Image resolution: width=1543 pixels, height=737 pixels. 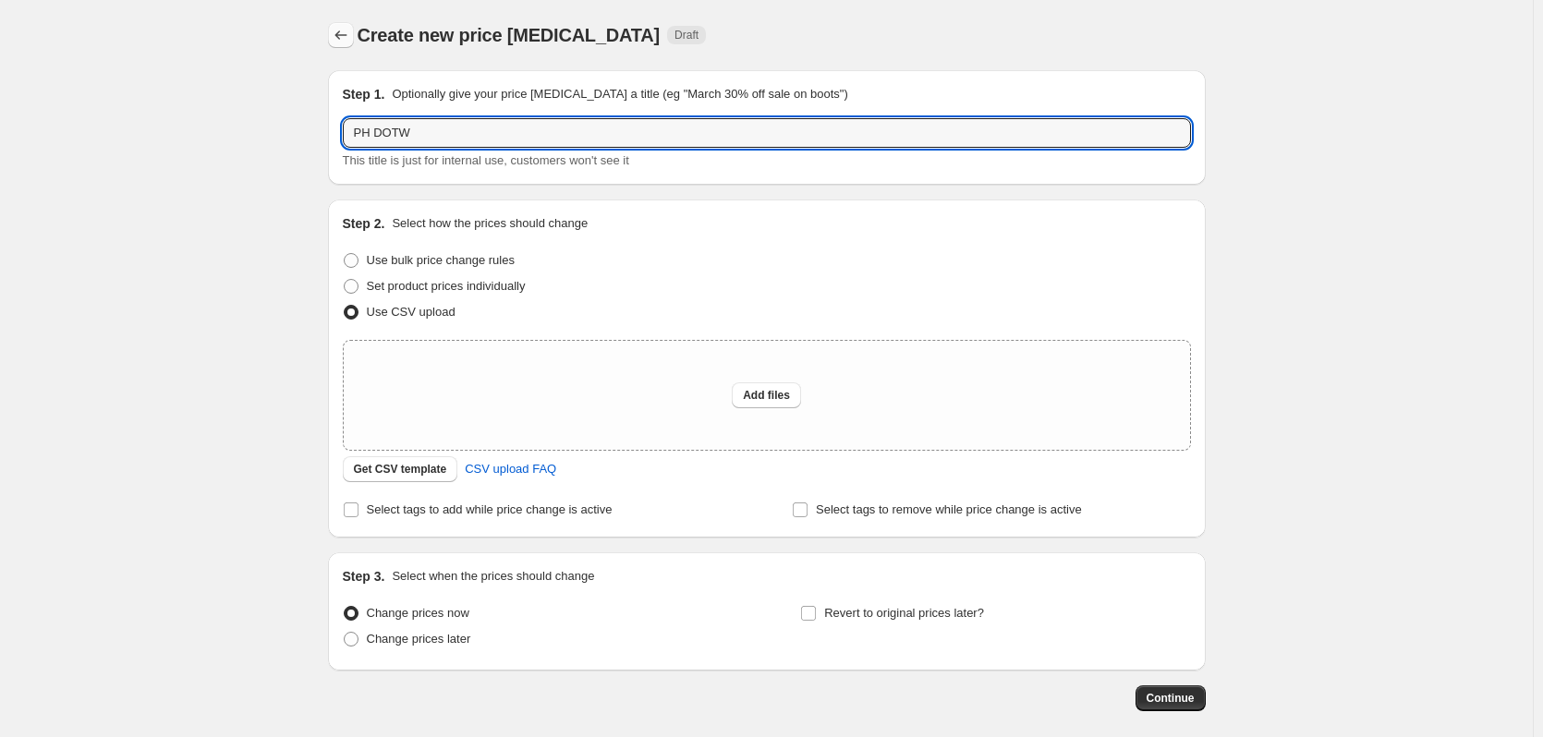 What do you see at coordinates (1170, 698) in the screenshot?
I see `button: Continue` at bounding box center [1170, 698].